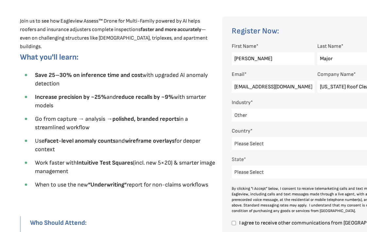 This screenshot has width=367, height=232. What do you see at coordinates (120, 101) in the screenshot?
I see `span: and with smarter models` at bounding box center [120, 101].